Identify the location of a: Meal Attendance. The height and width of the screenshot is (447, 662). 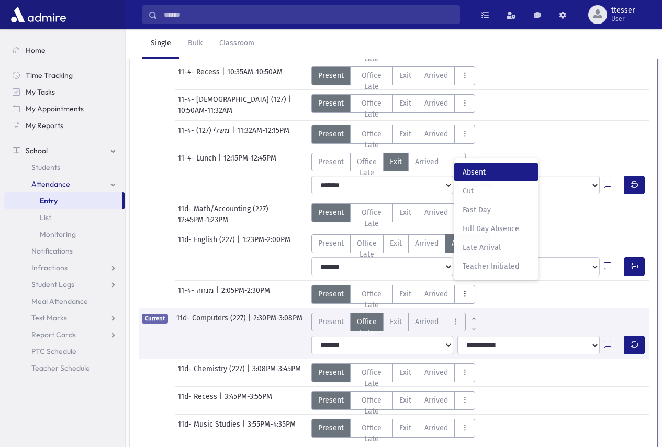
(64, 301).